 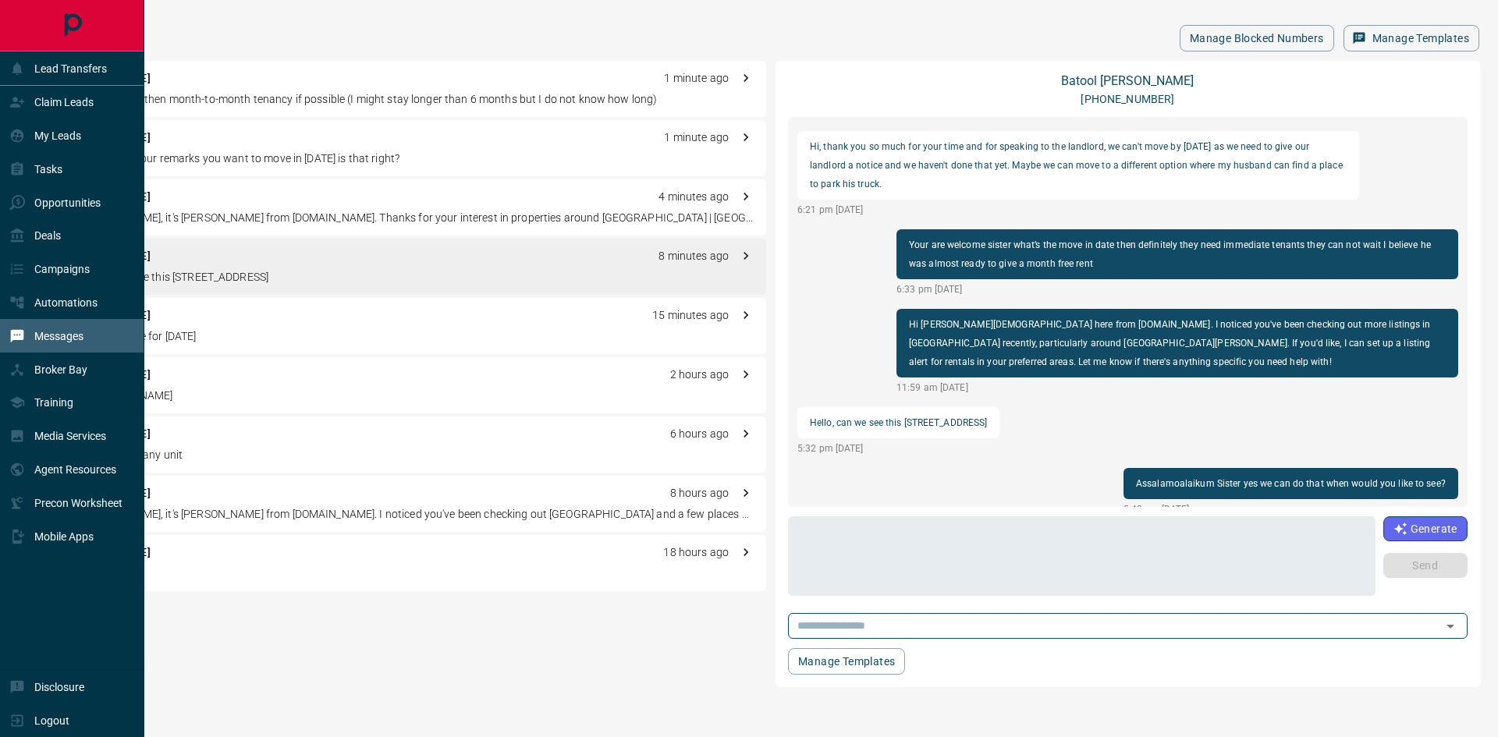 I want to click on button: Open, so click(x=1450, y=626).